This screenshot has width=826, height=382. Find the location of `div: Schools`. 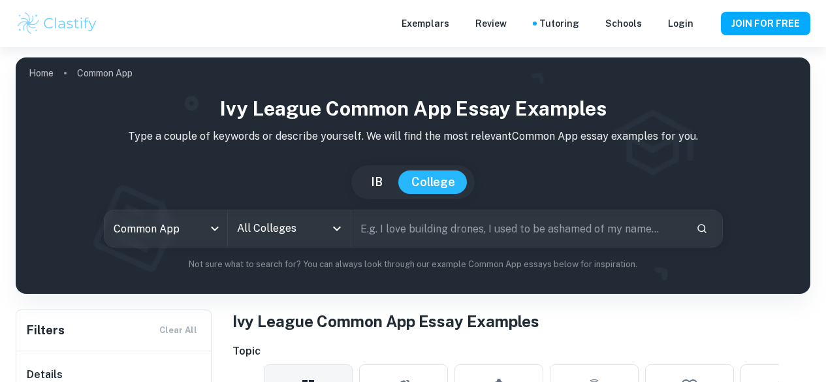

div: Schools is located at coordinates (624, 24).